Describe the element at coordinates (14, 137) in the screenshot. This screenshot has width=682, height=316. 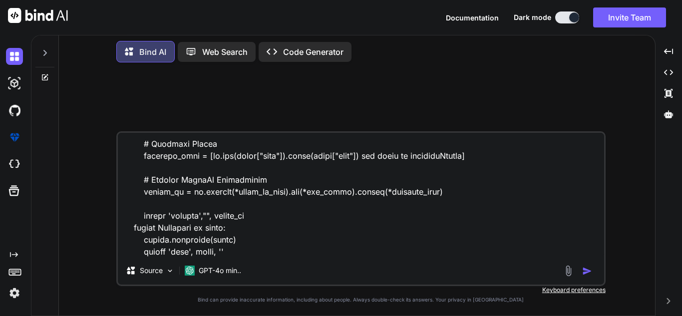
I see `img: premium` at that location.